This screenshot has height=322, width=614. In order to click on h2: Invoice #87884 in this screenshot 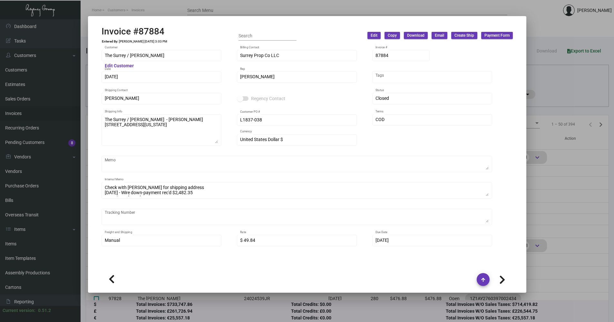, I will do `click(133, 32)`.